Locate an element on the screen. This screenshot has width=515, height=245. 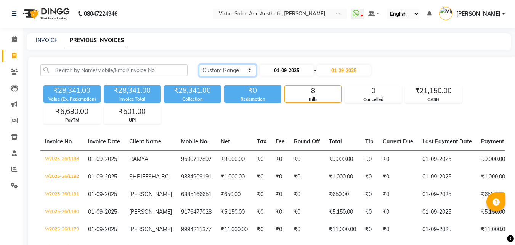
input: End Date is located at coordinates (344, 70).